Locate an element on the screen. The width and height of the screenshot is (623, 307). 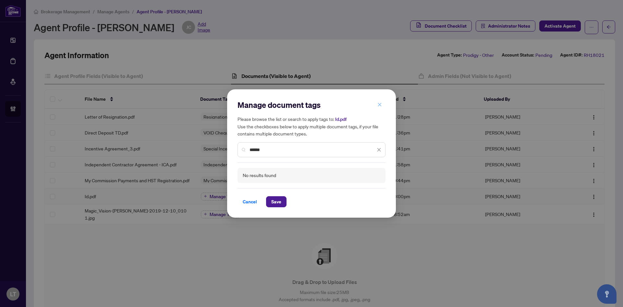
h5: Please browse the list or search to apply tags to: Use the checkboxes below to apply multiple doc... is located at coordinates (312, 126).